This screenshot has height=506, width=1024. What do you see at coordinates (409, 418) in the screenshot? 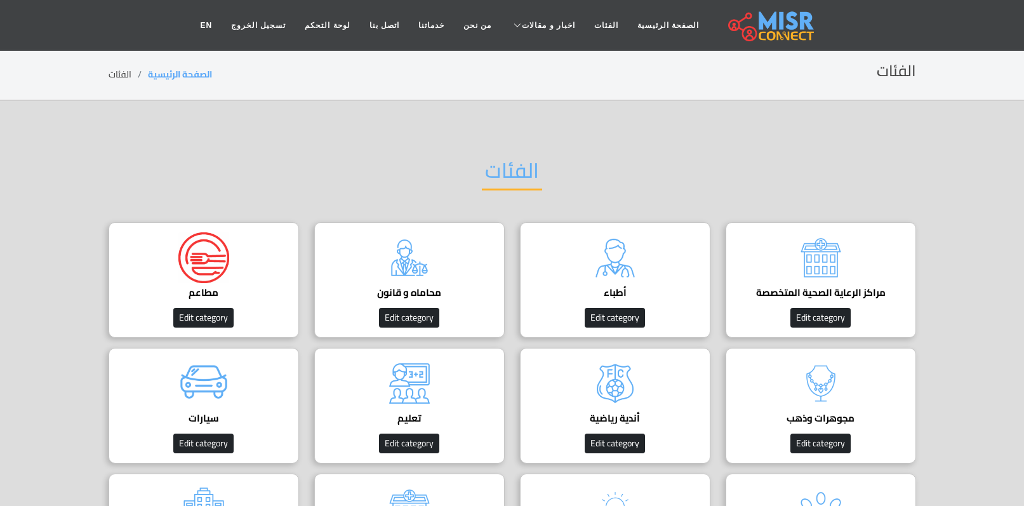
I see `h4: تعليم` at bounding box center [409, 418].